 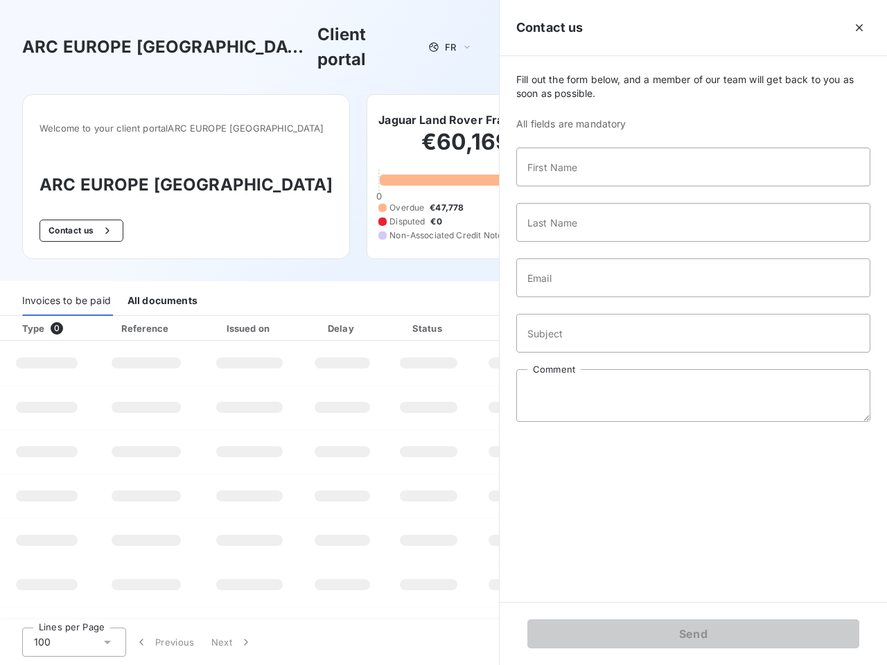 I want to click on div: Delay, so click(x=342, y=328).